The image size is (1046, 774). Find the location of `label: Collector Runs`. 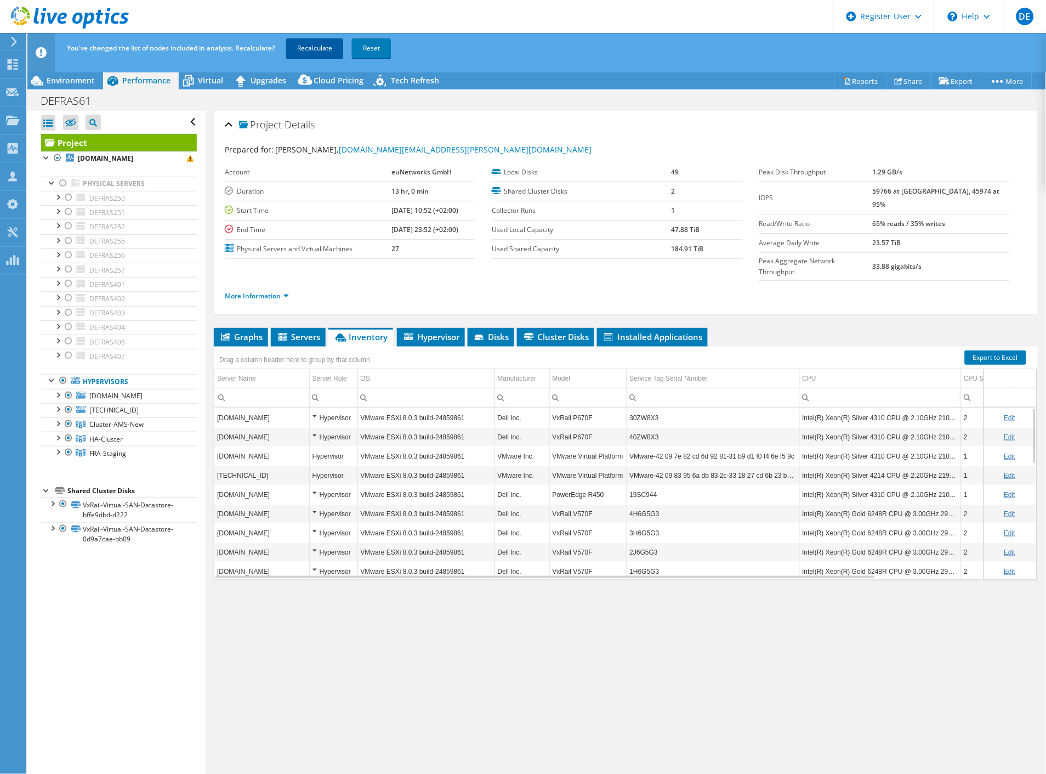

label: Collector Runs is located at coordinates (581, 211).